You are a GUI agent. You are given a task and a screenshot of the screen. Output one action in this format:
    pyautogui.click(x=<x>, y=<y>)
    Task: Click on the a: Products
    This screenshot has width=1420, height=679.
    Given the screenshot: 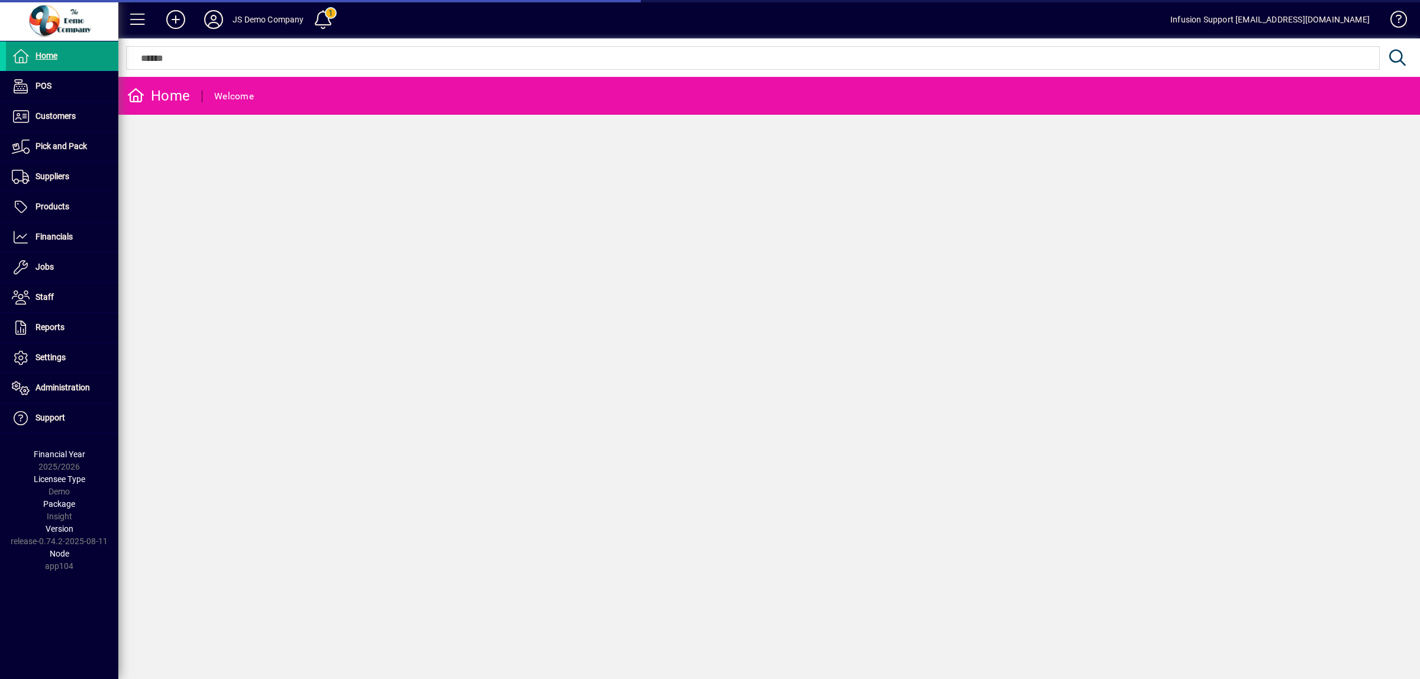 What is the action you would take?
    pyautogui.click(x=62, y=207)
    